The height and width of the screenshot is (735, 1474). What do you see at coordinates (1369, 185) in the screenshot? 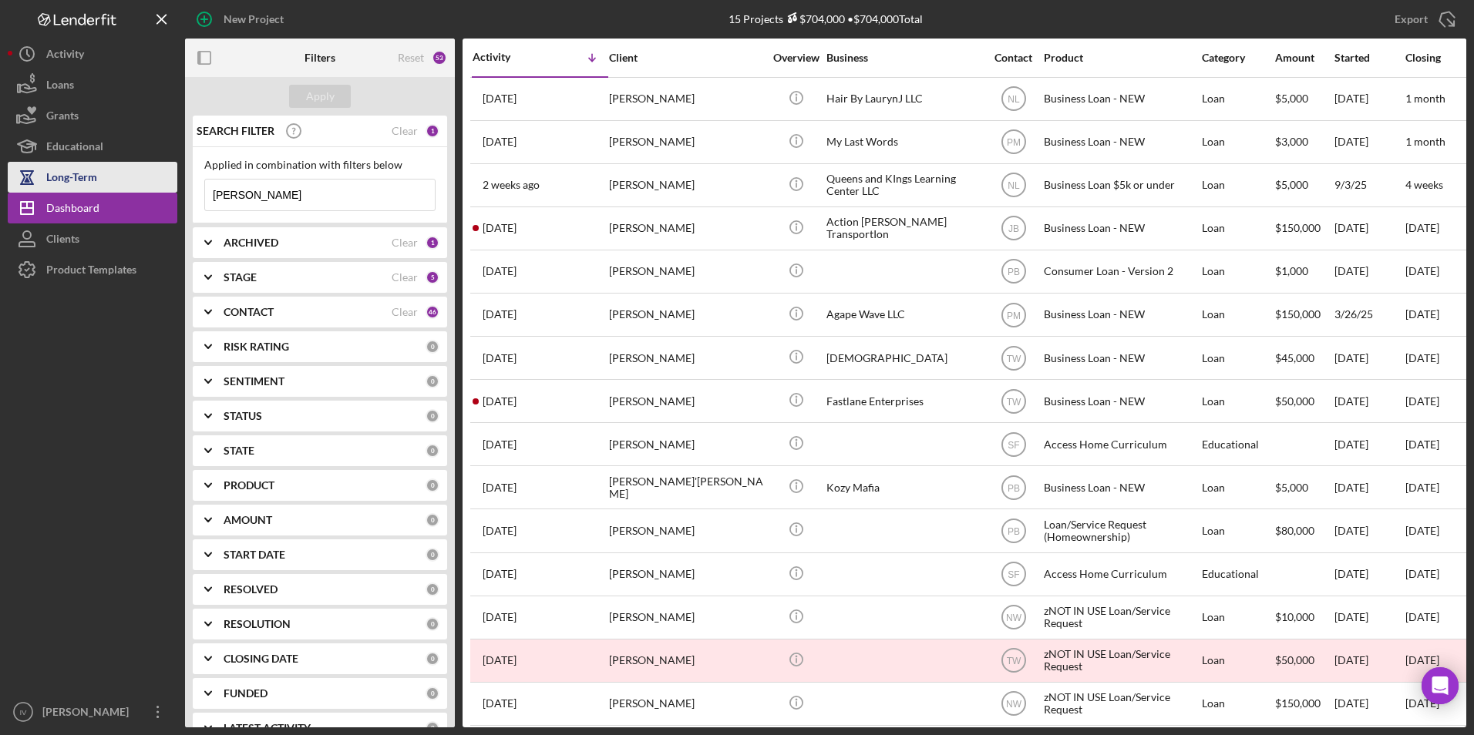
I see `div: 9/3/25` at bounding box center [1369, 185].